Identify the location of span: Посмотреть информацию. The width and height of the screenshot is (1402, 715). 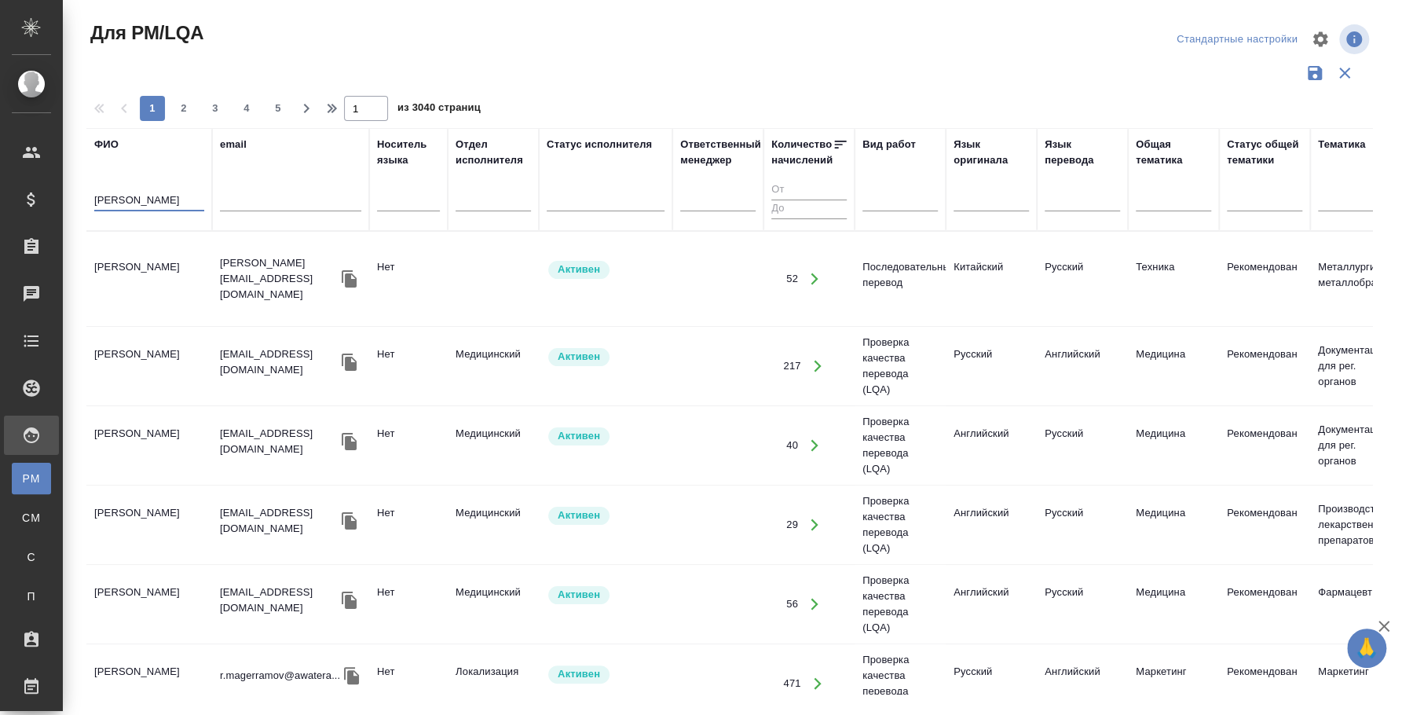
(1355, 39).